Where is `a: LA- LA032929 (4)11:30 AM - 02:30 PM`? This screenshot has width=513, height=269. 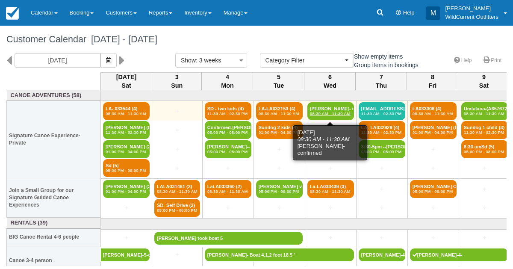 a: LA- LA032929 (4)11:30 AM - 02:30 PM is located at coordinates (382, 130).